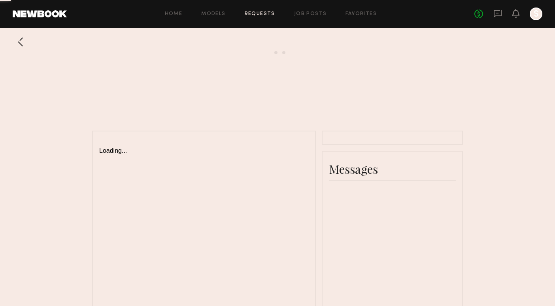 The width and height of the screenshot is (555, 306). What do you see at coordinates (174, 14) in the screenshot?
I see `a: Home` at bounding box center [174, 14].